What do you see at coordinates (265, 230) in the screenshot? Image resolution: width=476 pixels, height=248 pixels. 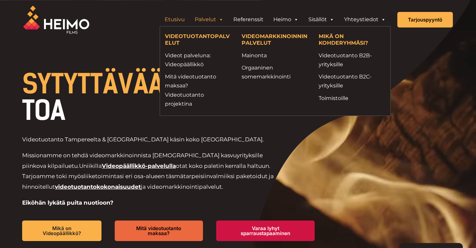 I see `a: Varaa lyhyt sparraustapaaminen` at bounding box center [265, 230].